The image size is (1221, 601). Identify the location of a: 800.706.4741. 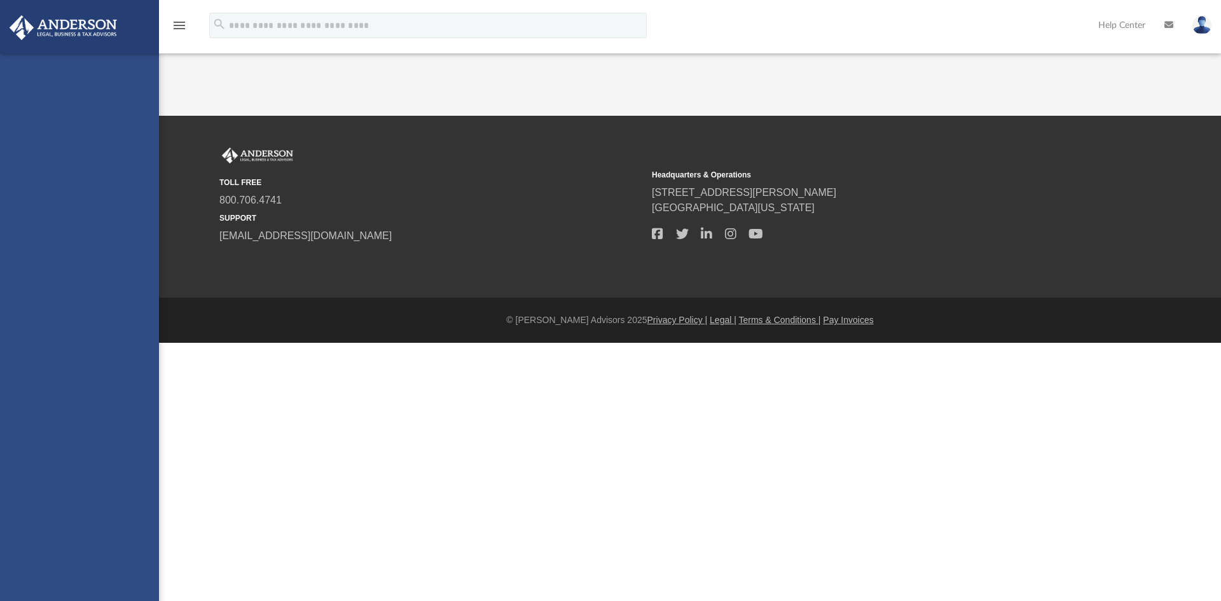
(251, 200).